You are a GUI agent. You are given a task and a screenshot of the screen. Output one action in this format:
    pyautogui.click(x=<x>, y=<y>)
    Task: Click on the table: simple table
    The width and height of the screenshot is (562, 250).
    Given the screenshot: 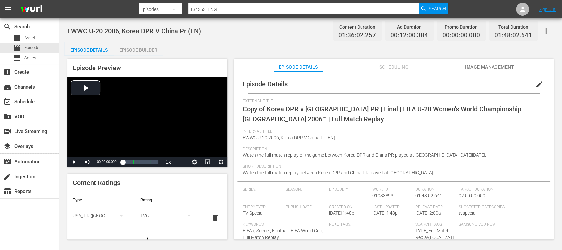 What is the action you would take?
    pyautogui.click(x=147, y=210)
    